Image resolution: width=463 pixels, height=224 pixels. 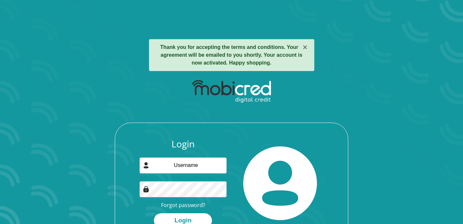 I want to click on img: mobicred logo, so click(x=231, y=92).